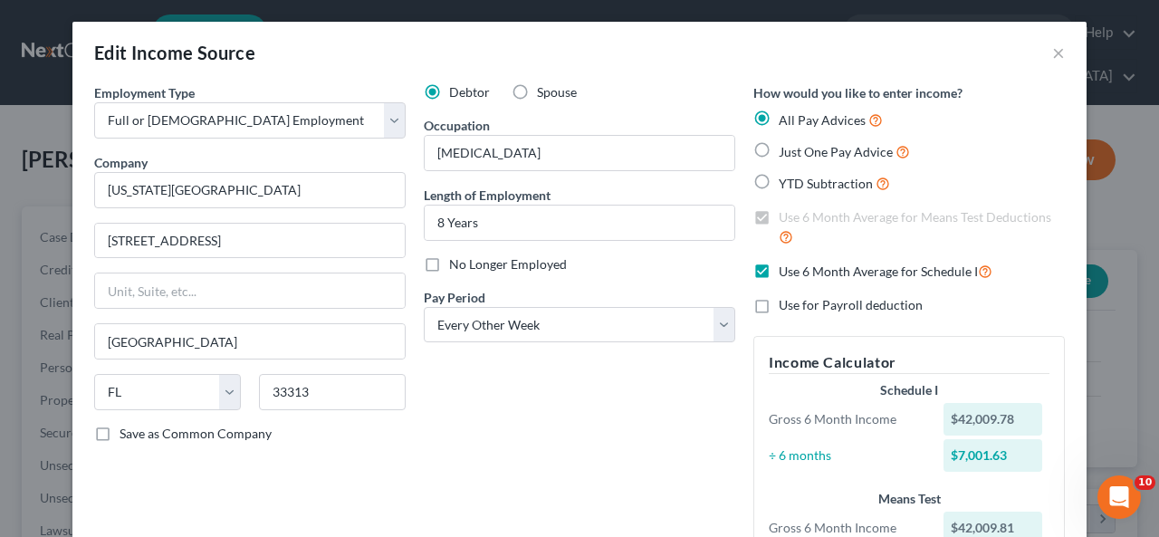 The height and width of the screenshot is (537, 1159). What do you see at coordinates (181, 257) in the screenshot?
I see `div: Katie says…` at bounding box center [181, 257].